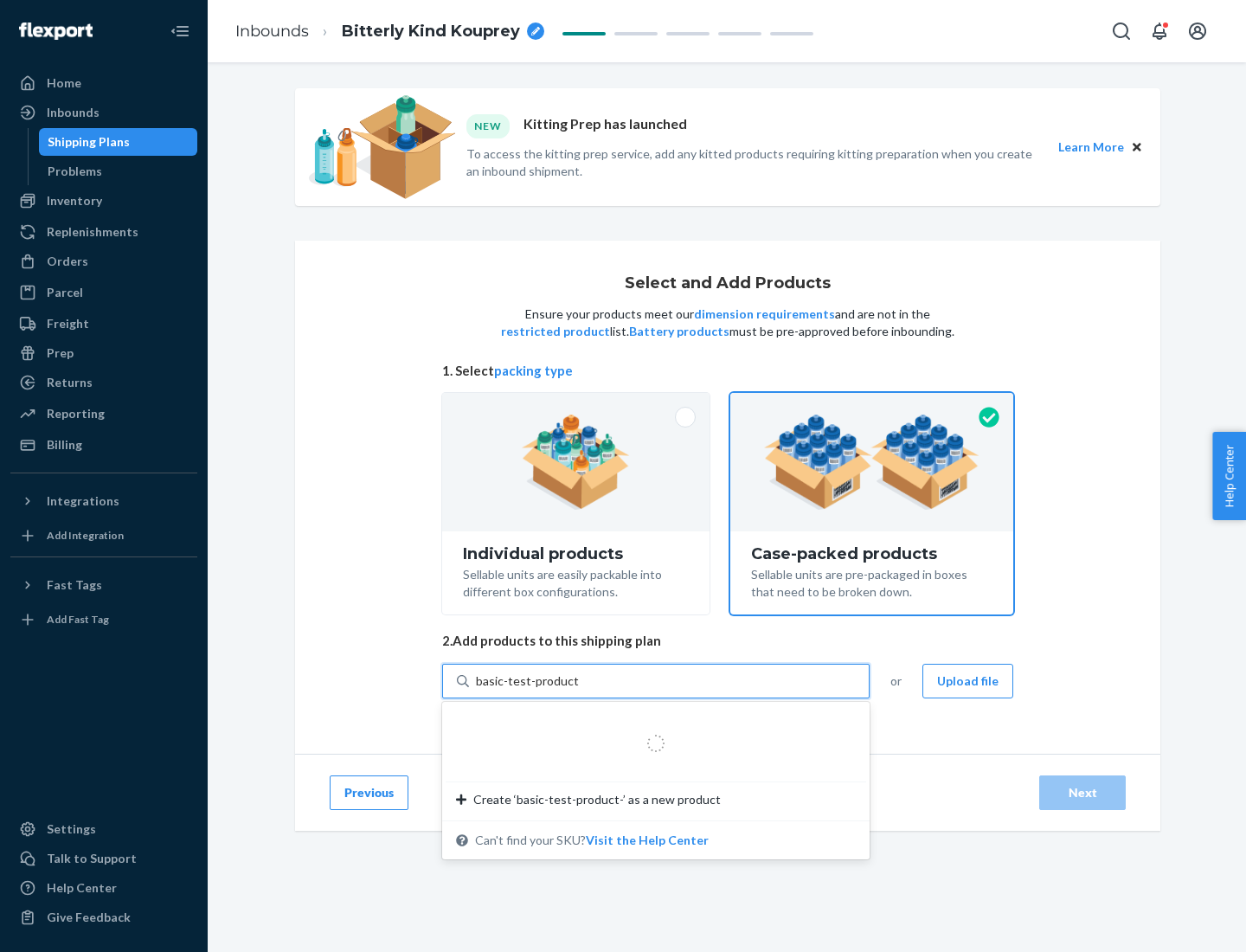 Image resolution: width=1246 pixels, height=952 pixels. What do you see at coordinates (64, 445) in the screenshot?
I see `div: Billing` at bounding box center [64, 445].